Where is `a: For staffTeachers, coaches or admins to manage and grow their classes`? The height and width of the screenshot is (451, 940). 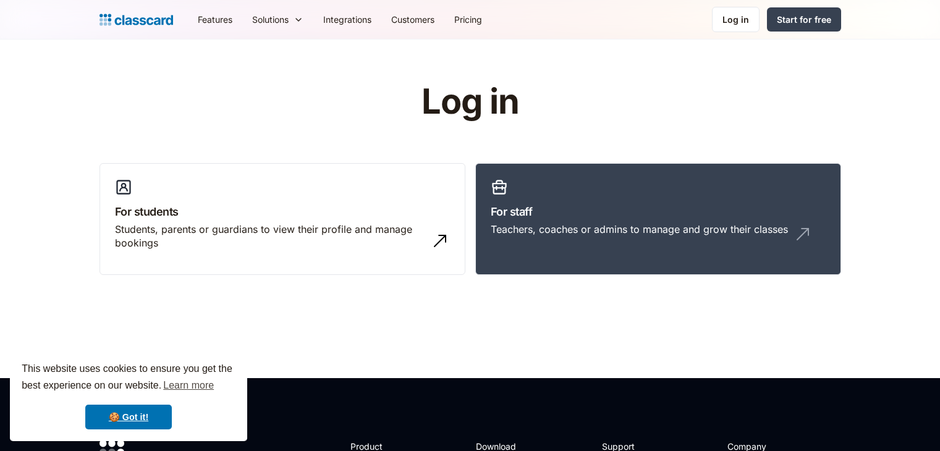
a: For staffTeachers, coaches or admins to manage and grow their classes is located at coordinates (658, 219).